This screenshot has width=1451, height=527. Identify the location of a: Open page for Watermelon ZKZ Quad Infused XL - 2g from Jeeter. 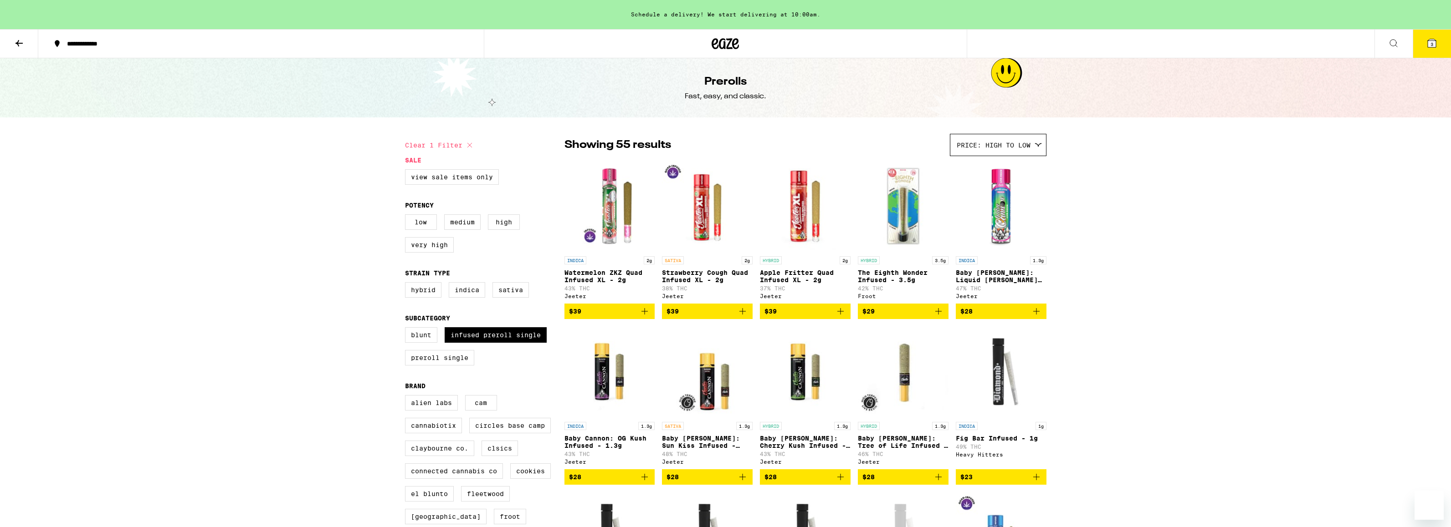
(609, 232).